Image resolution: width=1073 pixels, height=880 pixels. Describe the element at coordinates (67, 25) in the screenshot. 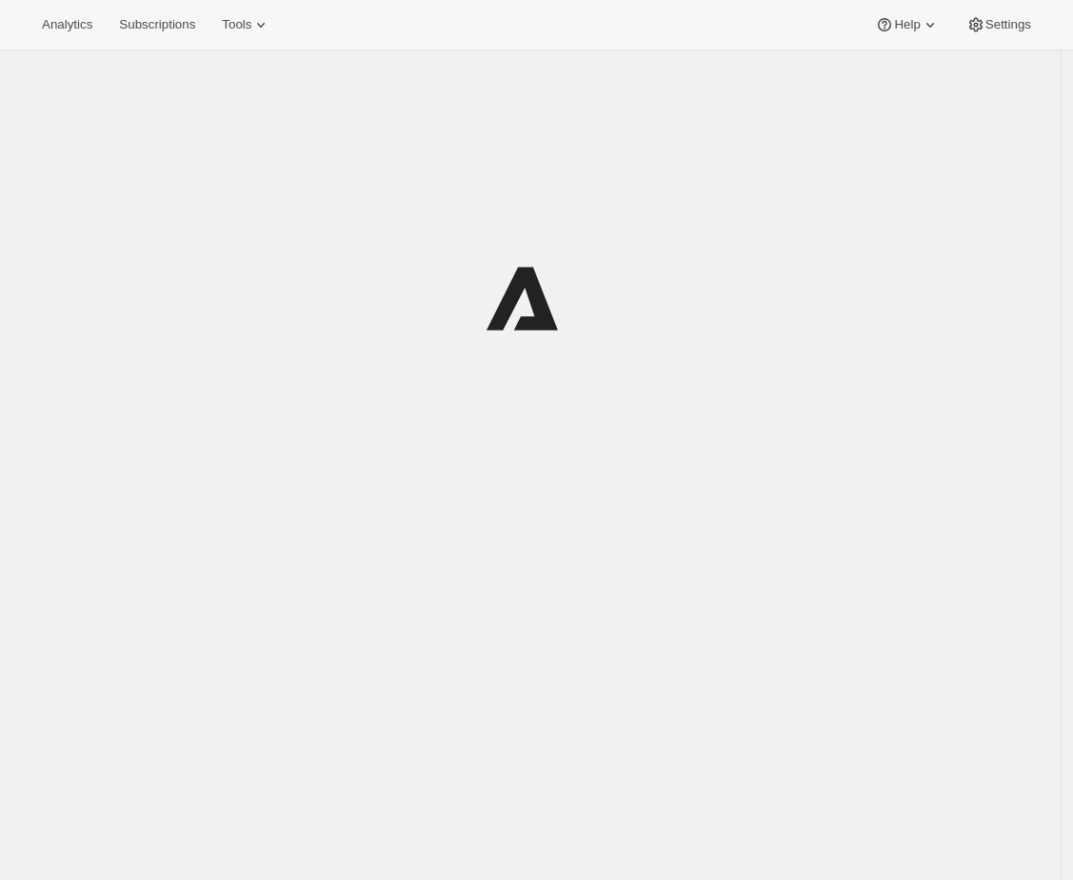

I see `button: Analytics` at that location.